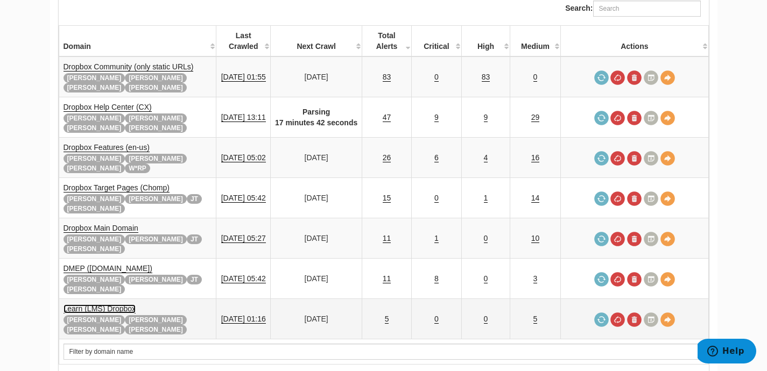  I want to click on a: Dropbox Community (only static URLs), so click(129, 67).